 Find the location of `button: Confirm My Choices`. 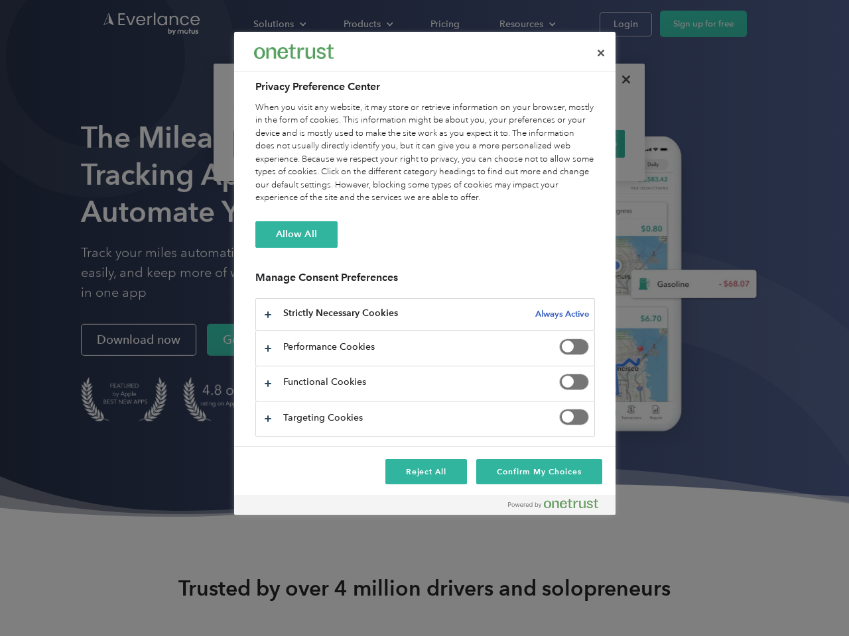

button: Confirm My Choices is located at coordinates (538, 472).